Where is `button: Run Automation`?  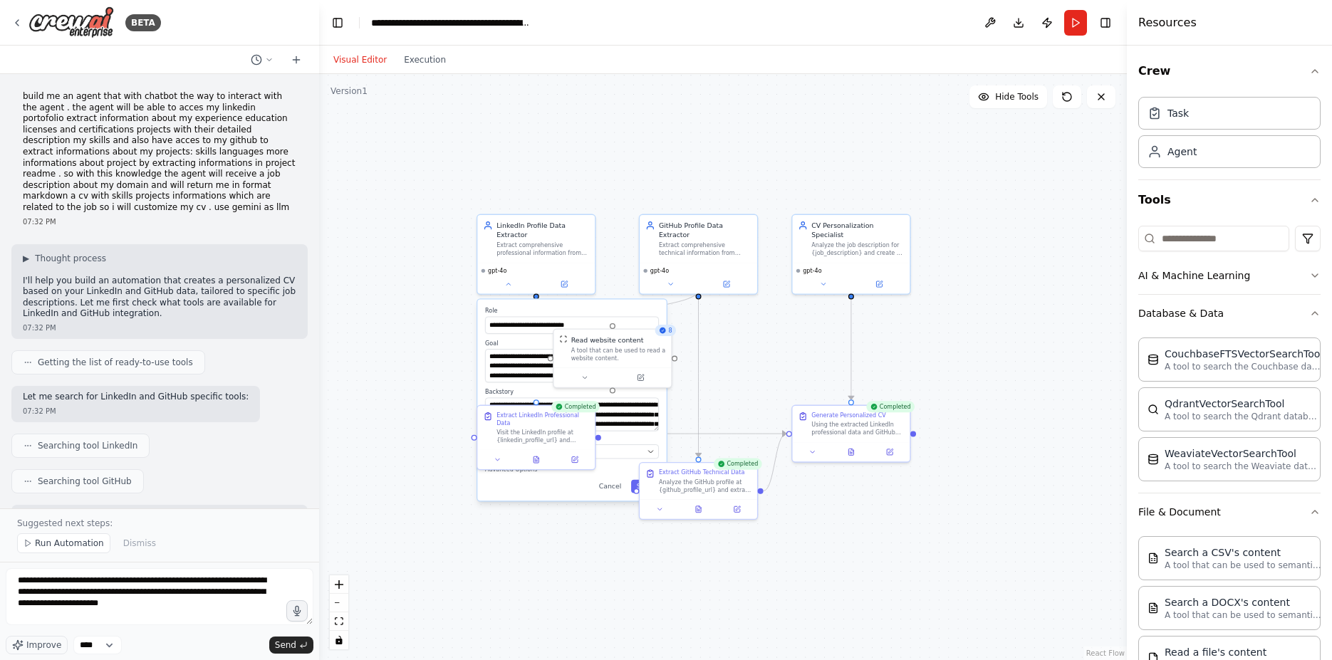 button: Run Automation is located at coordinates (63, 544).